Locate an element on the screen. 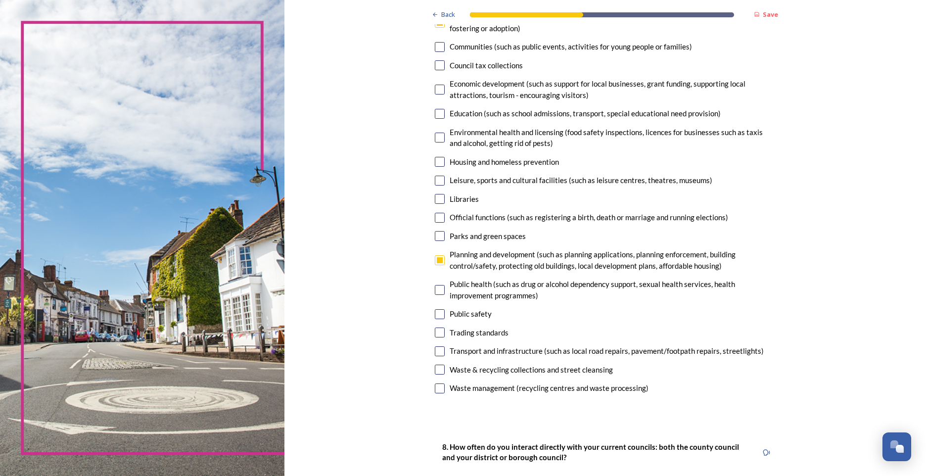  div: Public safety is located at coordinates (470, 314).